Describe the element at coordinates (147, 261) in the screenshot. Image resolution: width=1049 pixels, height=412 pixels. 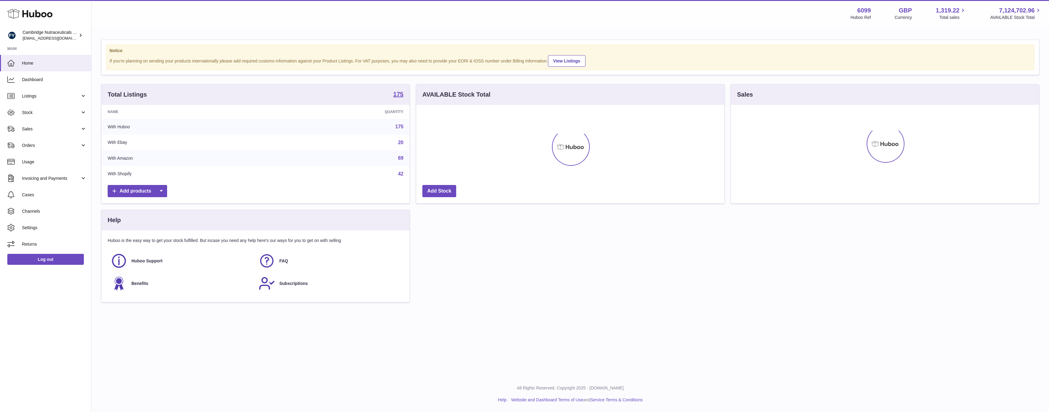
I see `span: Huboo Support` at that location.